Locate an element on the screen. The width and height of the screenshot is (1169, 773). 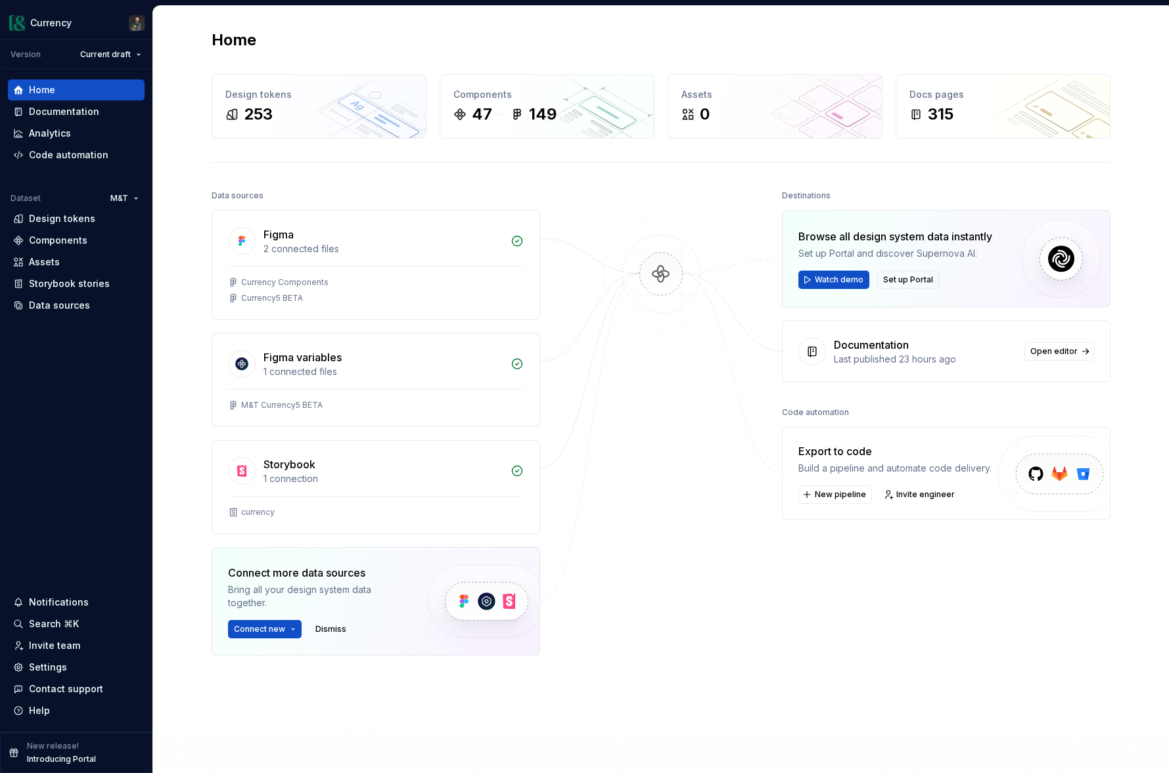
a: Documentation is located at coordinates (76, 112).